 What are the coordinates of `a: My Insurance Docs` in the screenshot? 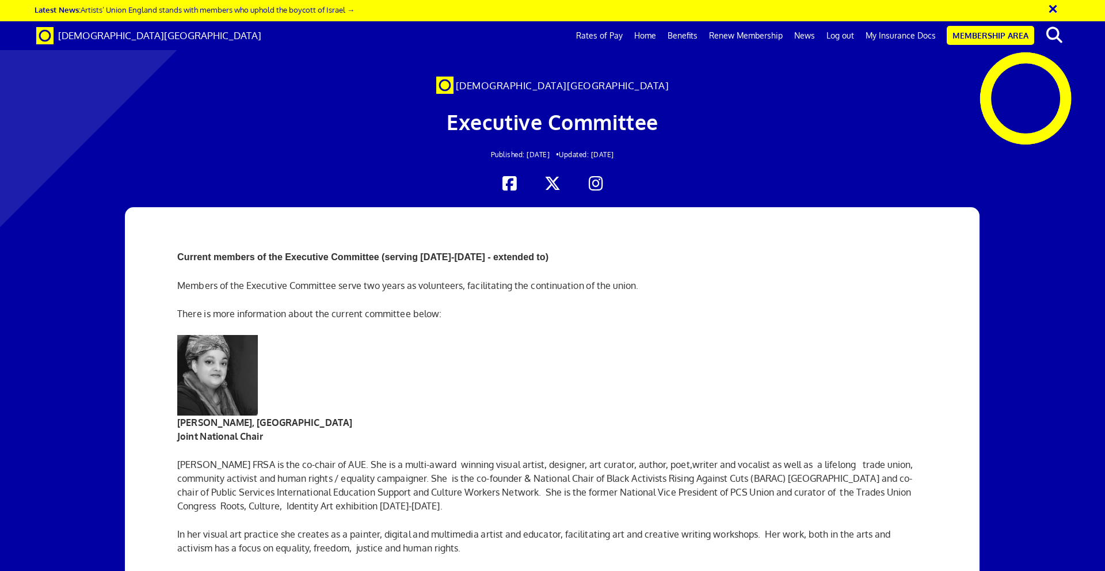 It's located at (901, 36).